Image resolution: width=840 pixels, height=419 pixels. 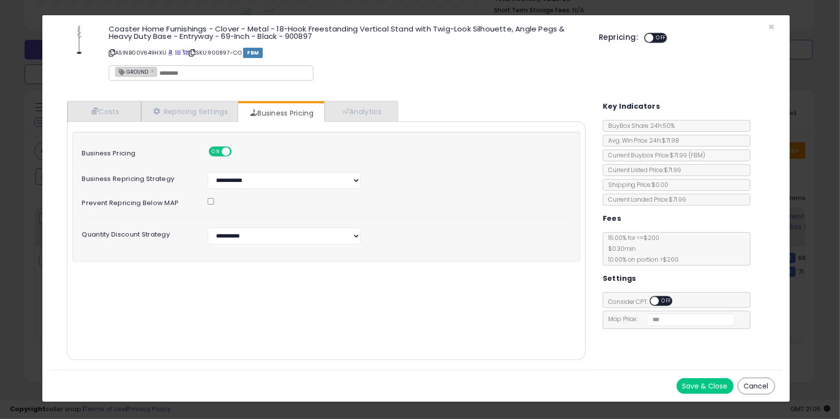 What do you see at coordinates (636, 185) in the screenshot?
I see `span: Shipping Price: $0.00` at bounding box center [636, 185].